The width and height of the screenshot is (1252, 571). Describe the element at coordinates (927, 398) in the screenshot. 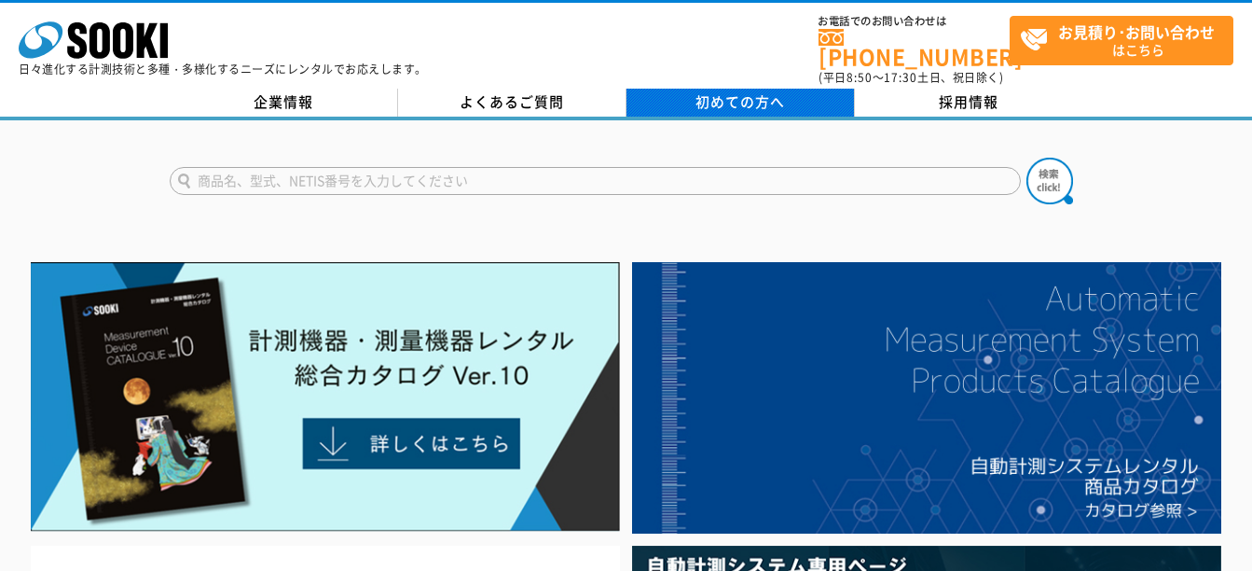

I see `img: 自動計測システムカタログ` at that location.